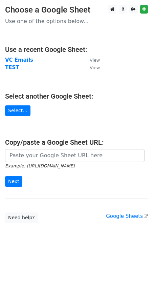  I want to click on a: Select..., so click(18, 111).